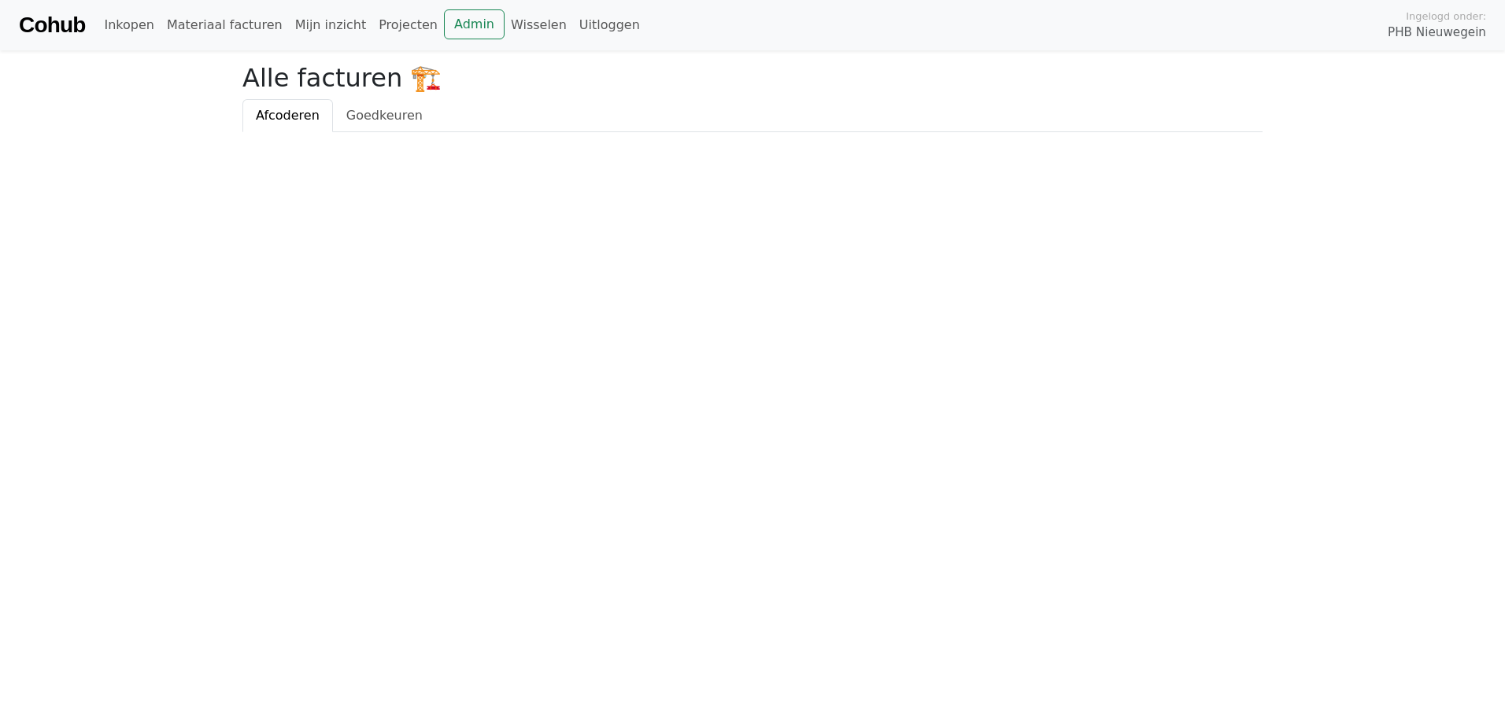  I want to click on h2: Alle facturen 🏗️, so click(753, 78).